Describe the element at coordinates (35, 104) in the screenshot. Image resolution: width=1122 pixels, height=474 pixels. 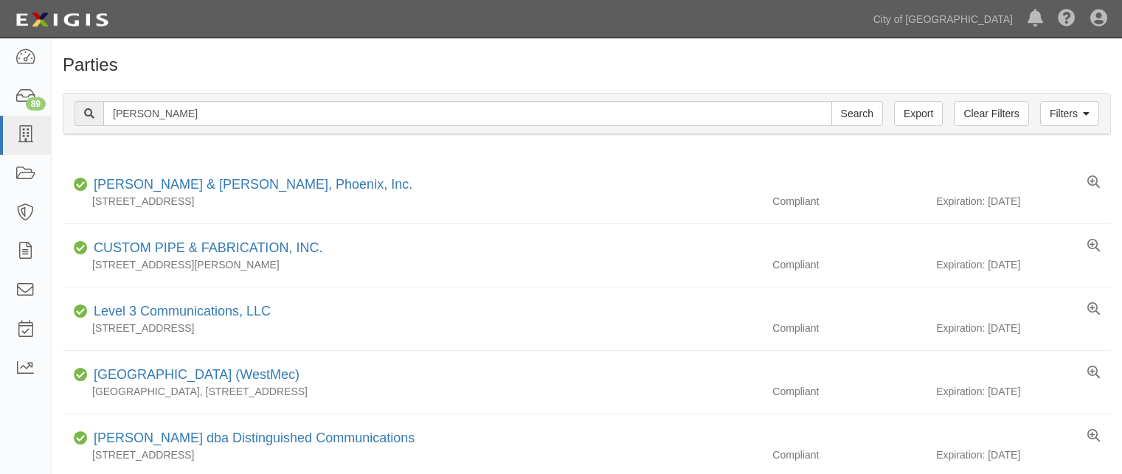
I see `div: 89` at that location.